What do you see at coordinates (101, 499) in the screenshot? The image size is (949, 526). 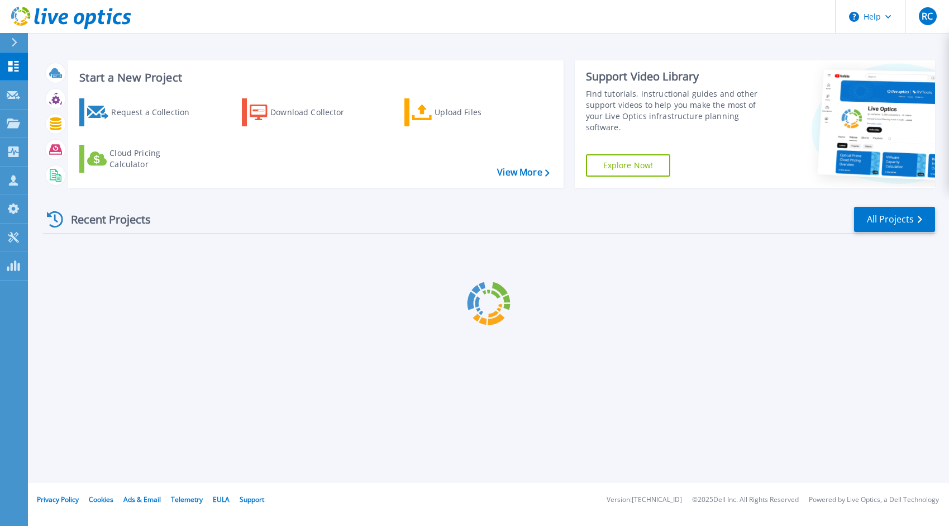 I see `a: Cookies` at bounding box center [101, 499].